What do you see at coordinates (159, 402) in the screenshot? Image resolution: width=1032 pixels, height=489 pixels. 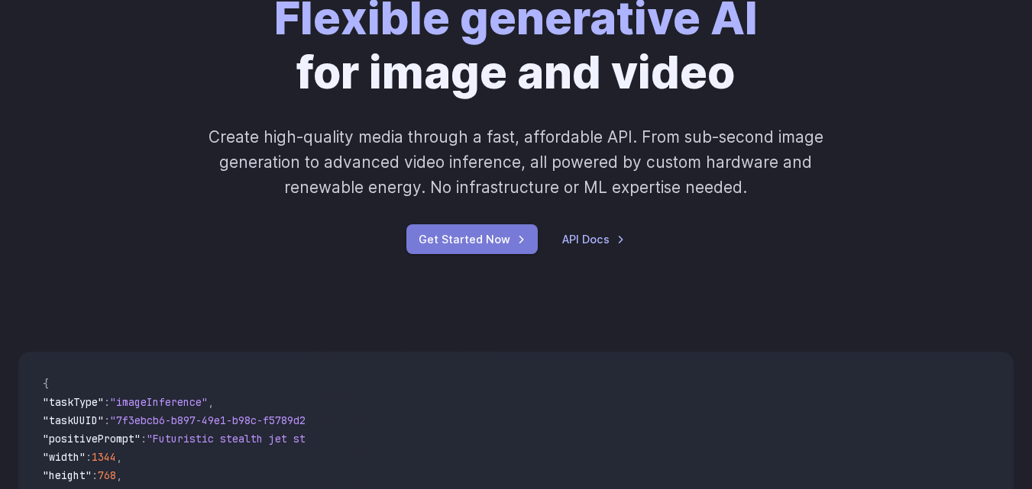 I see `span: "imageInference"` at bounding box center [159, 402].